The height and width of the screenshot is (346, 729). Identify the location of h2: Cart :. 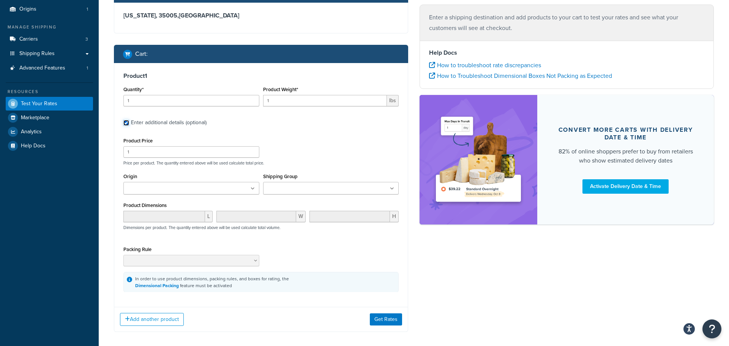
(141, 54).